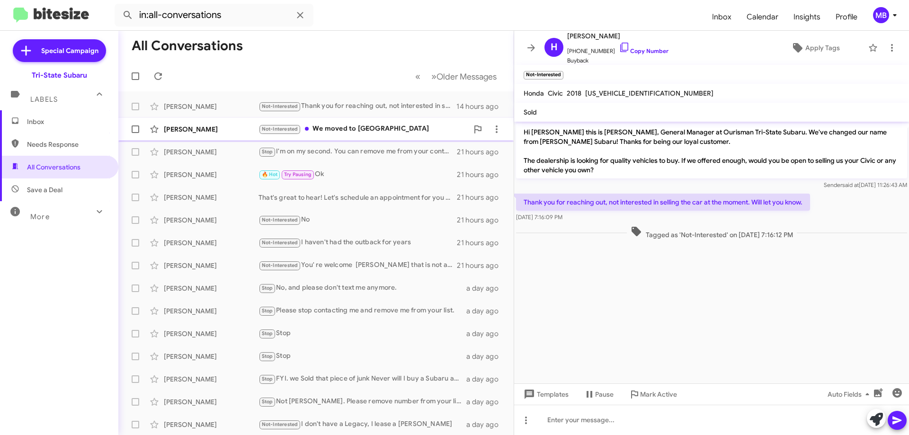 Image resolution: width=909 pixels, height=435 pixels. Describe the element at coordinates (604, 394) in the screenshot. I see `span: Pause` at that location.